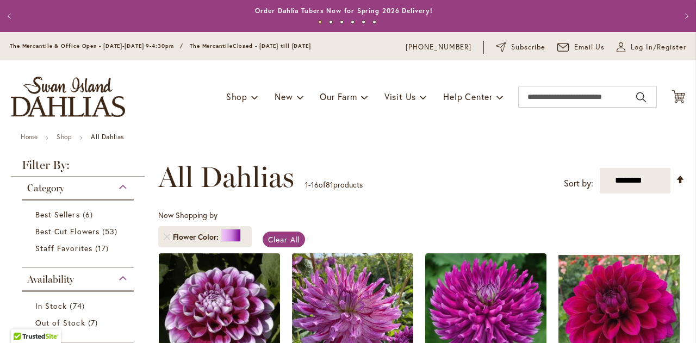  I want to click on a: Best Cut Flowers, so click(79, 231).